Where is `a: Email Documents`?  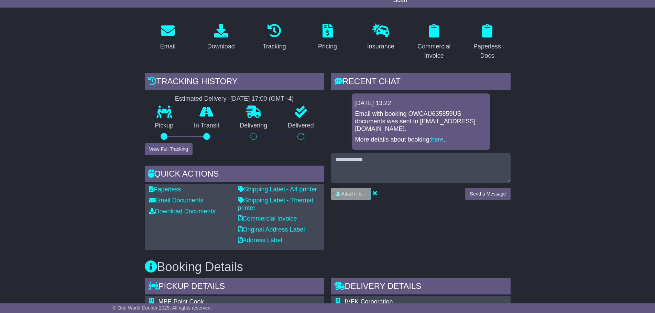 a: Email Documents is located at coordinates (176, 200).